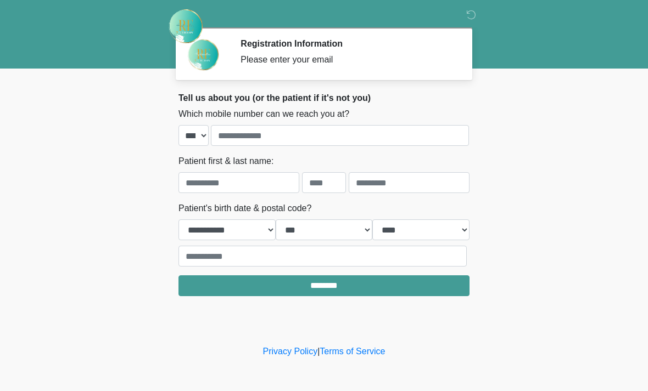 This screenshot has width=648, height=391. What do you see at coordinates (245, 209) in the screenshot?
I see `label: Patient's birth date & postal code?` at bounding box center [245, 209].